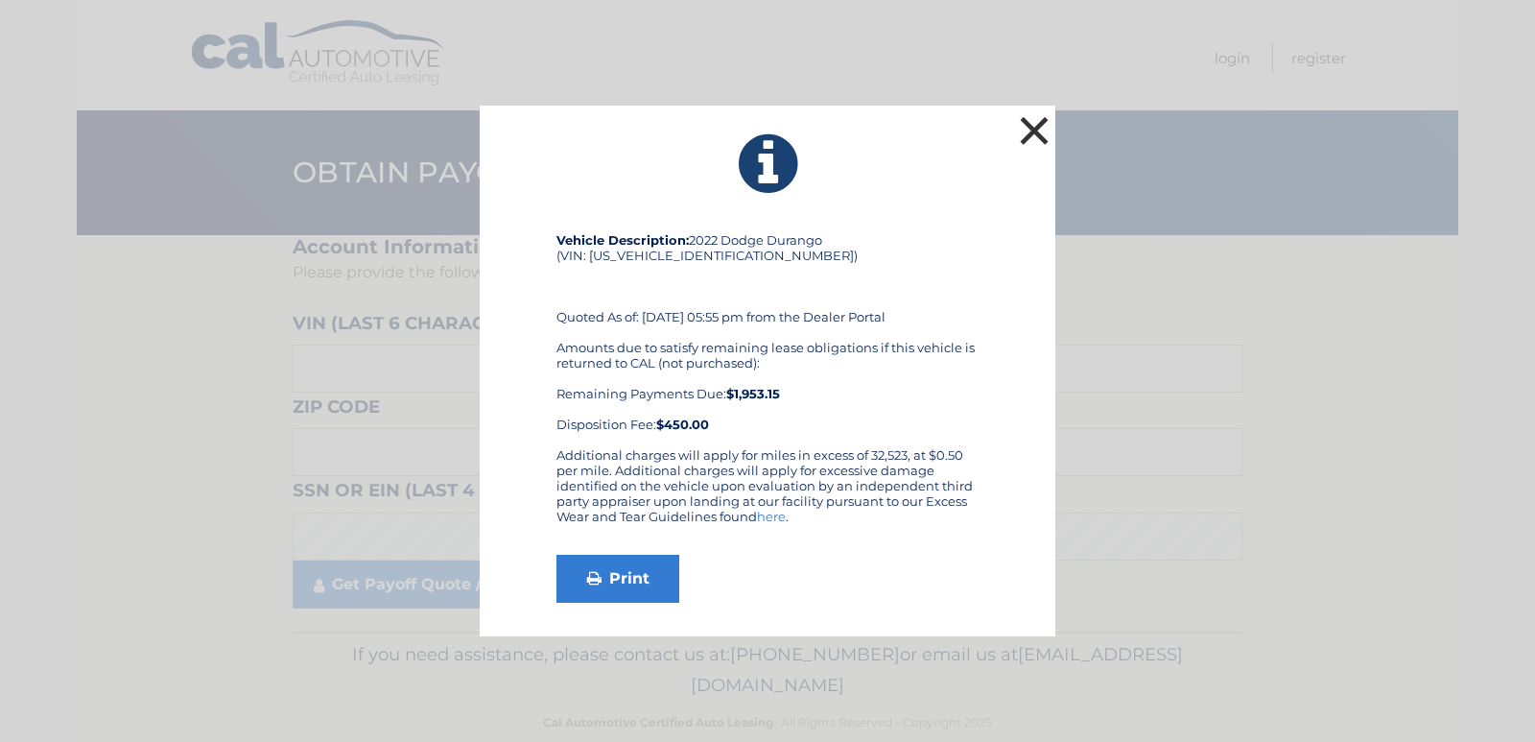 The height and width of the screenshot is (742, 1535). Describe the element at coordinates (618, 578) in the screenshot. I see `a: Print` at that location.